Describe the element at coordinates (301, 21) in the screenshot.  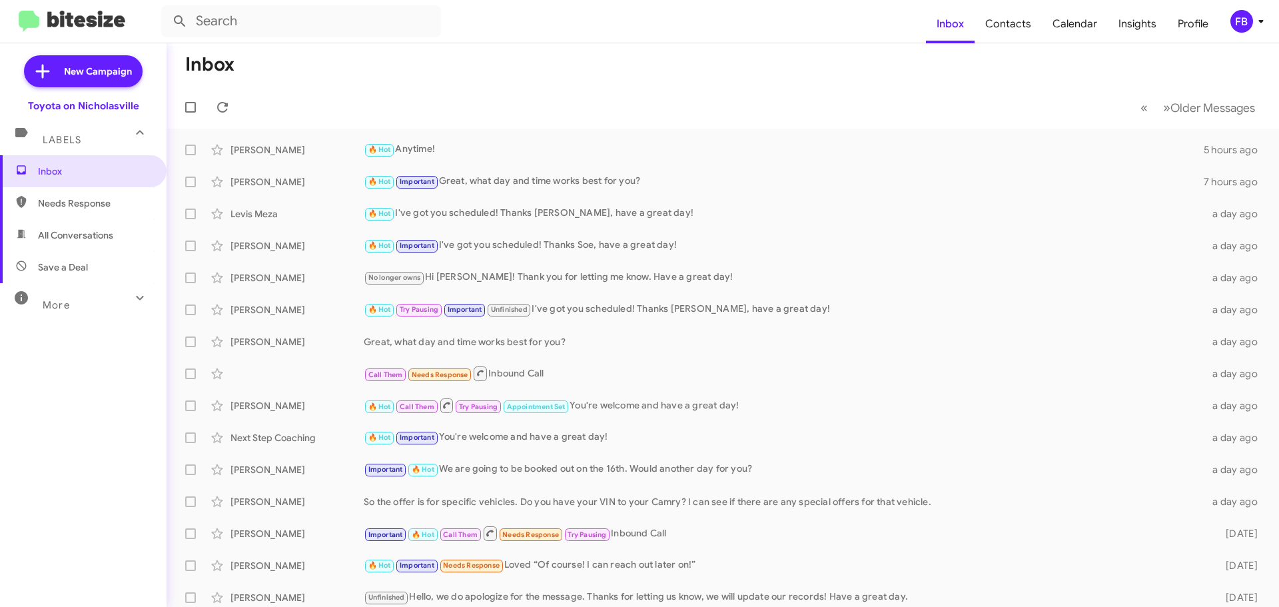
I see `input: Search` at that location.